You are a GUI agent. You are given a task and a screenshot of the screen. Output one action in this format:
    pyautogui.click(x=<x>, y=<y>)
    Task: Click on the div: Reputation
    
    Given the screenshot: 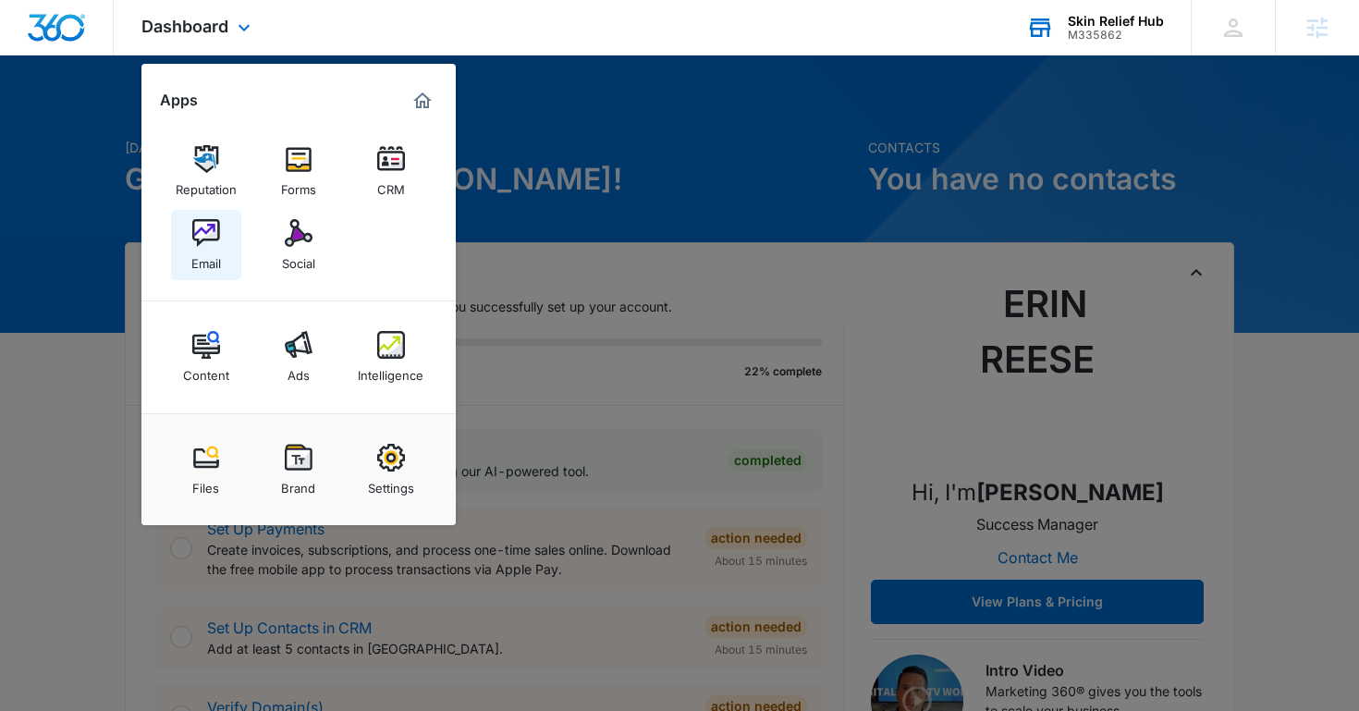 What is the action you would take?
    pyautogui.click(x=206, y=185)
    